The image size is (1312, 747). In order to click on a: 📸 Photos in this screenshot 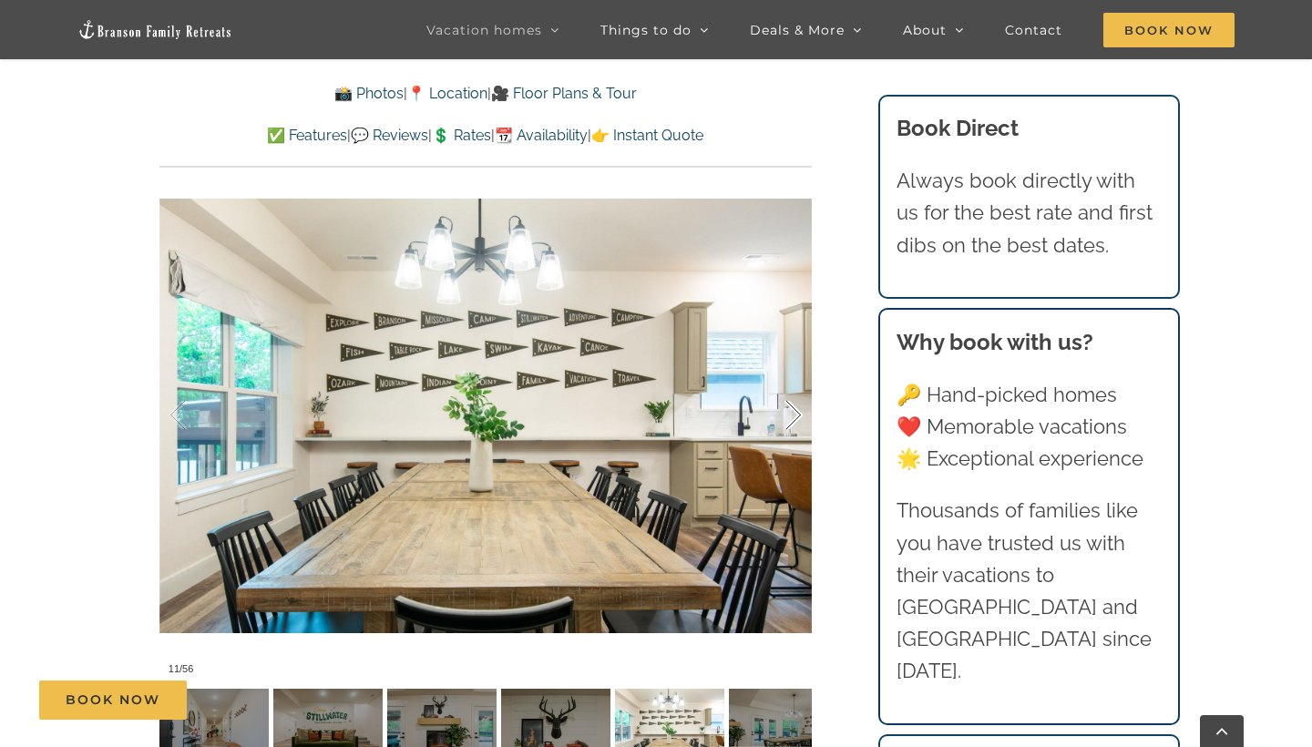, I will do `click(369, 93)`.